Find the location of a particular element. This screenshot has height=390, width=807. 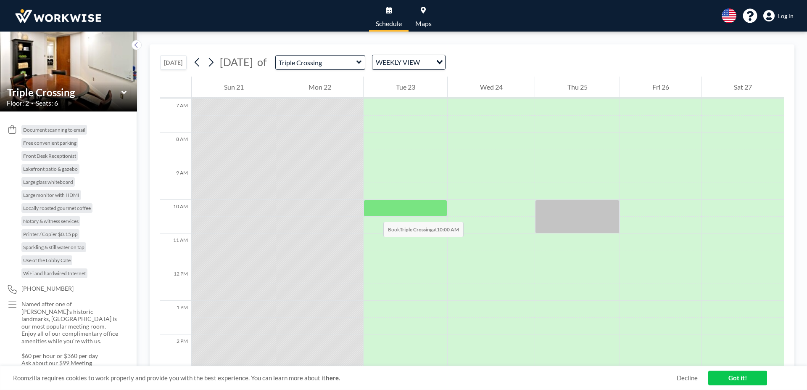

span: Schedule is located at coordinates (389, 24).